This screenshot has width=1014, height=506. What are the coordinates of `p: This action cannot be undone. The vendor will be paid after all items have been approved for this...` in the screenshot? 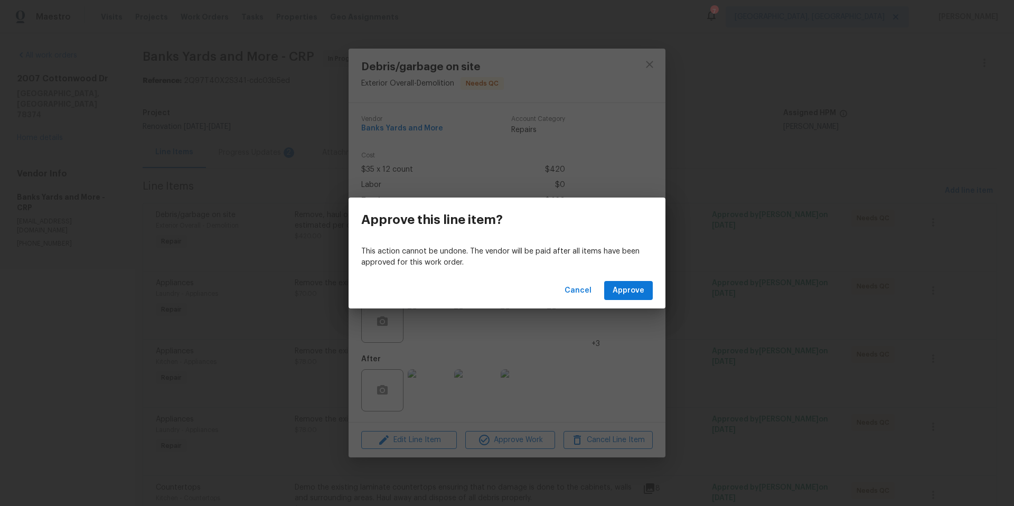 It's located at (507, 257).